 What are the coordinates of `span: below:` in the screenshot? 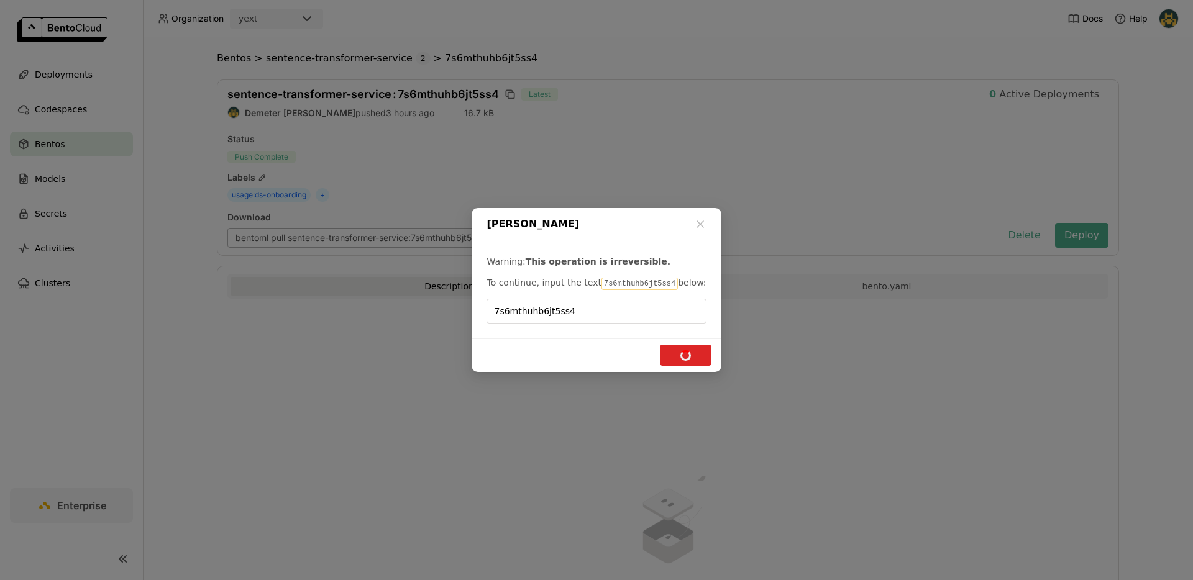 It's located at (691, 283).